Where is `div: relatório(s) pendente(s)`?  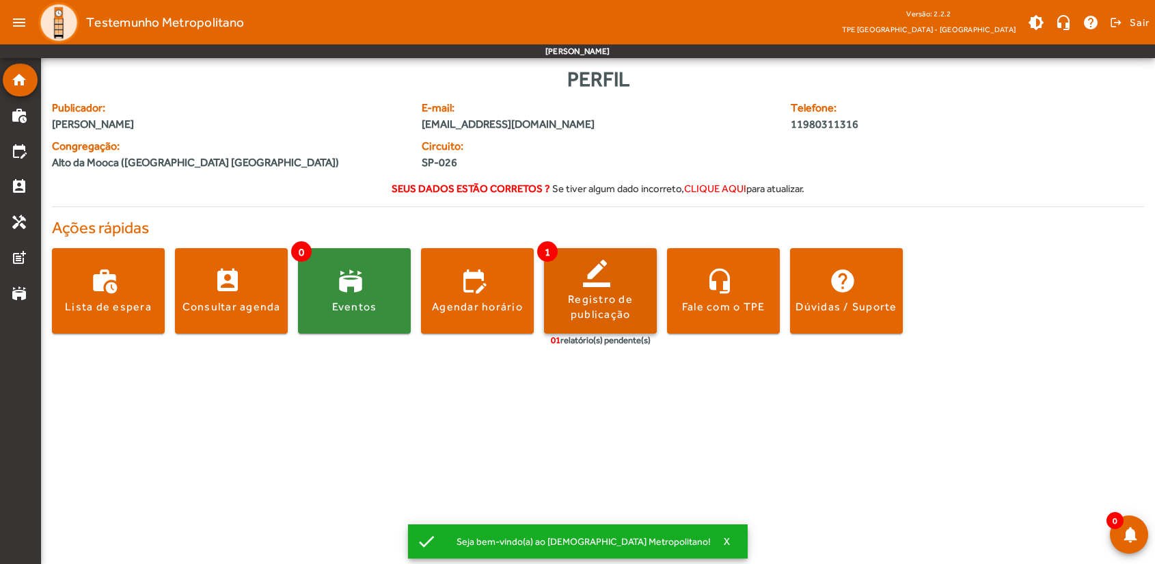
div: relatório(s) pendente(s) is located at coordinates (601, 340).